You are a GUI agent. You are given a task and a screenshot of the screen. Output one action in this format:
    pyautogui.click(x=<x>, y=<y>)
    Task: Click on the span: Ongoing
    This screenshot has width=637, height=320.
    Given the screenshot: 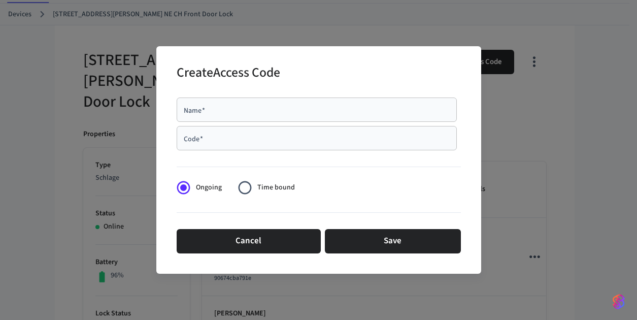 What is the action you would take?
    pyautogui.click(x=209, y=187)
    